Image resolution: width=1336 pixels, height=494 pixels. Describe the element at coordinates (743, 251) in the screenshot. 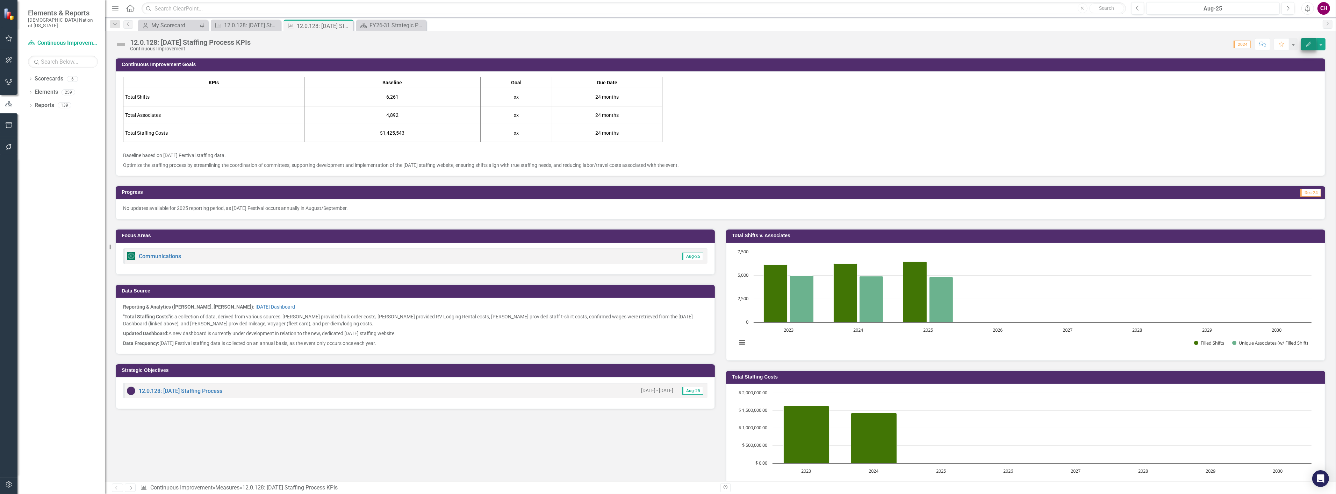

I see `text: 7,500` at that location.